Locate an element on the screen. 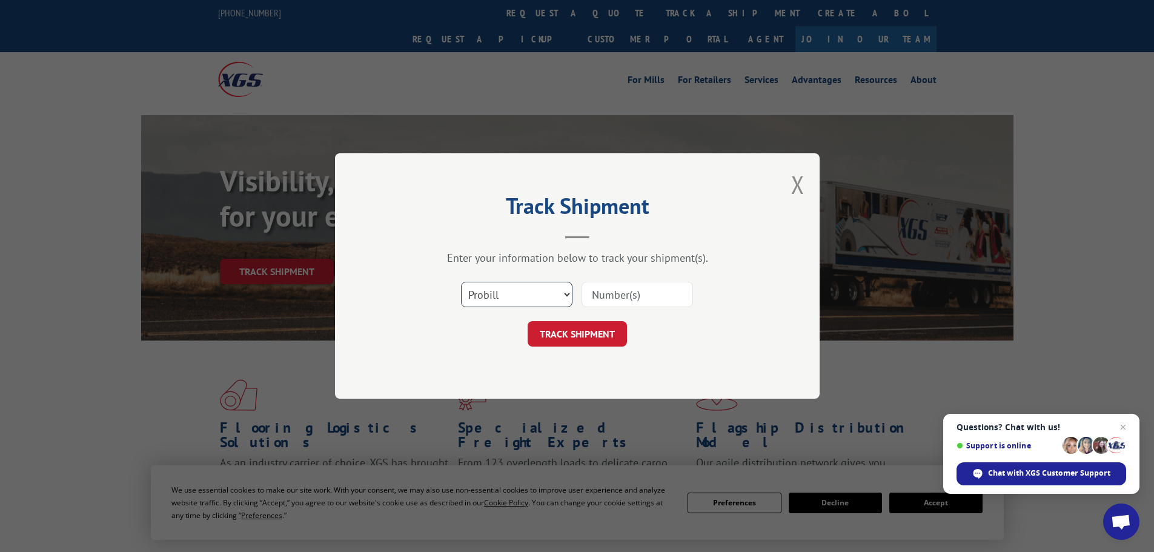 The width and height of the screenshot is (1154, 552). div: Enter your information below to track your shipment(s). is located at coordinates (577, 257).